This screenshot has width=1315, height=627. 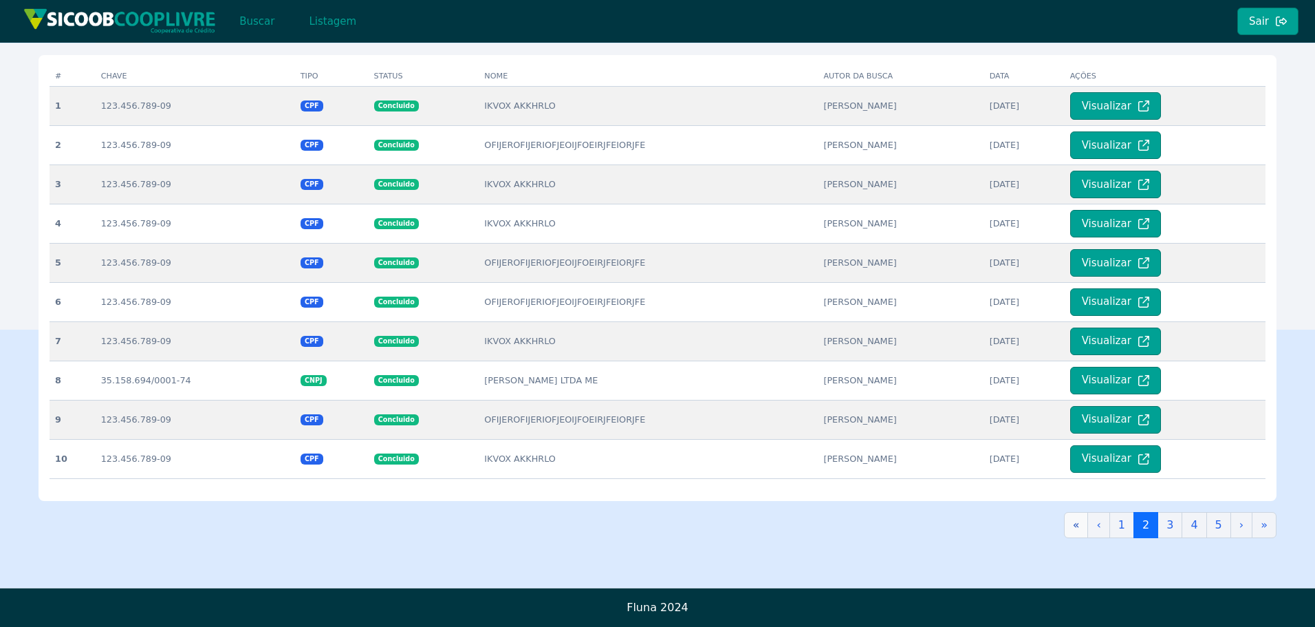 I want to click on a: 2, so click(x=1146, y=525).